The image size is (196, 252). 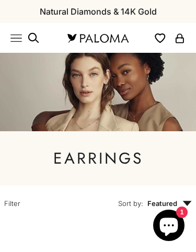 I want to click on h1: Earrings, so click(x=98, y=159).